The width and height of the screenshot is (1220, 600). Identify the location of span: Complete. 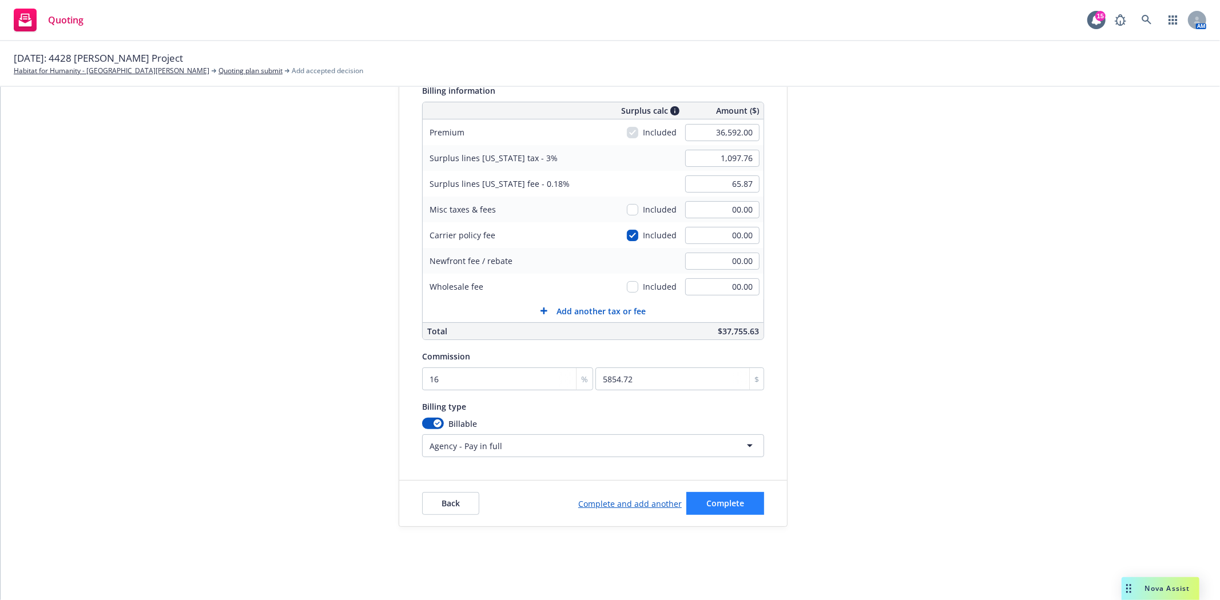
(725, 503).